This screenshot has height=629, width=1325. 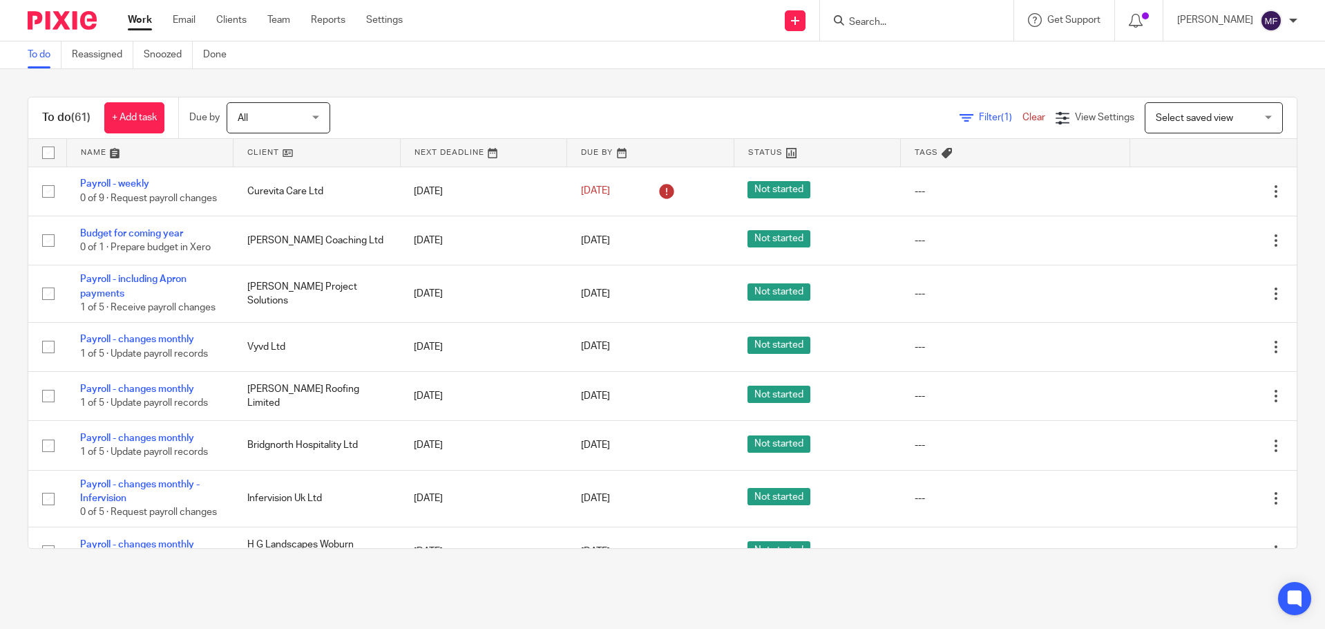 What do you see at coordinates (44, 55) in the screenshot?
I see `a: To do` at bounding box center [44, 55].